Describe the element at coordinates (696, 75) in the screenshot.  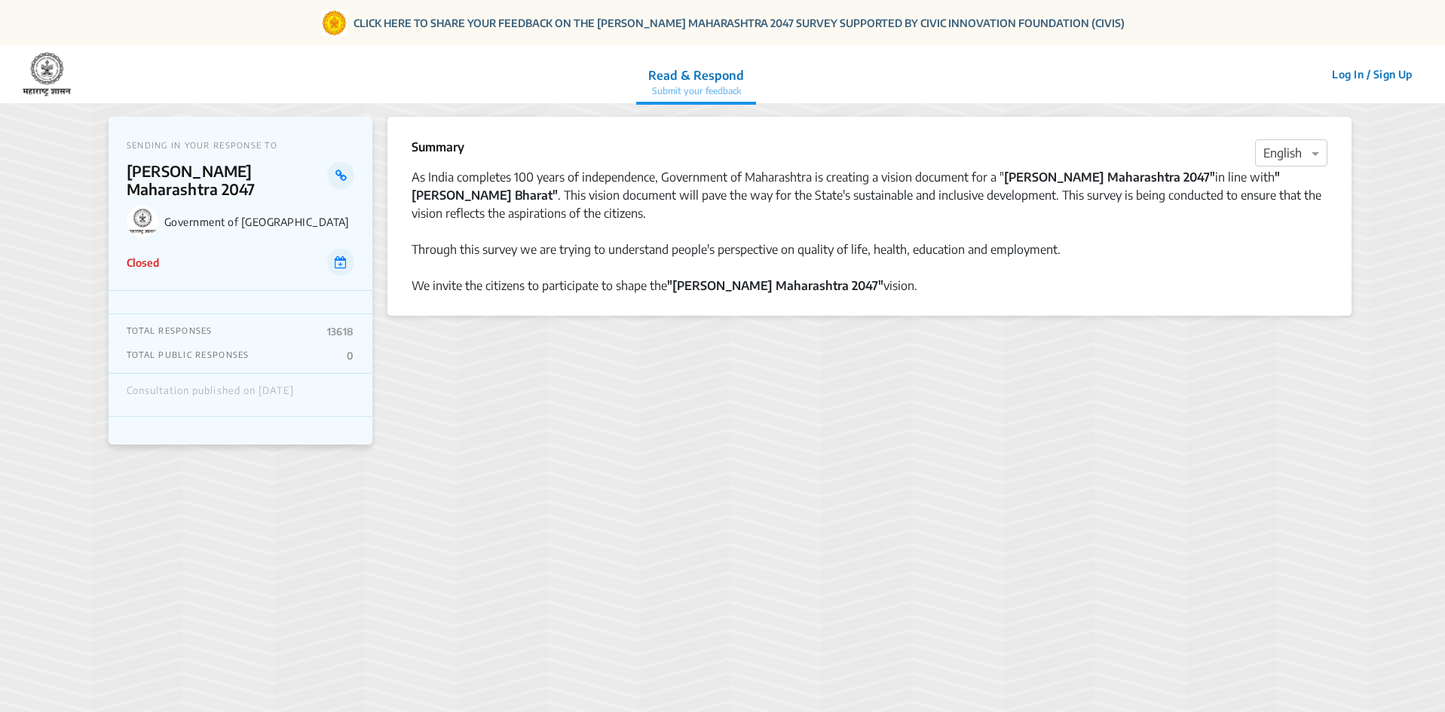
I see `p: Read & Respond` at that location.